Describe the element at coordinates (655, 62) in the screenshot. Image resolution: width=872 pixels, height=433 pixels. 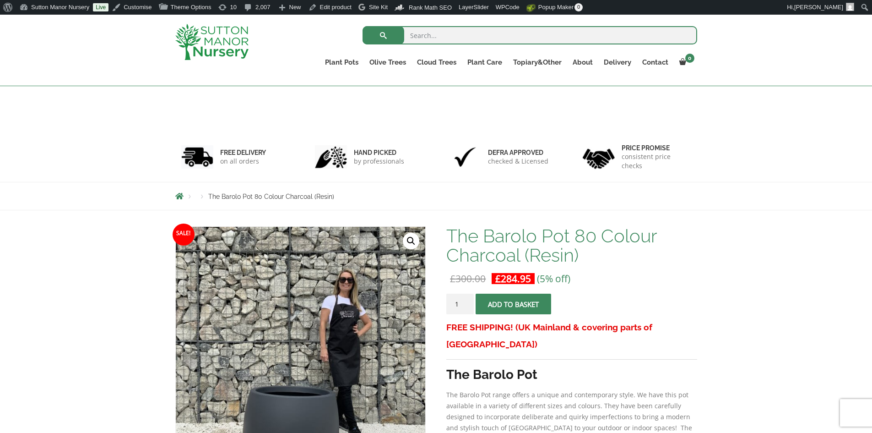
I see `a: Contact` at that location.